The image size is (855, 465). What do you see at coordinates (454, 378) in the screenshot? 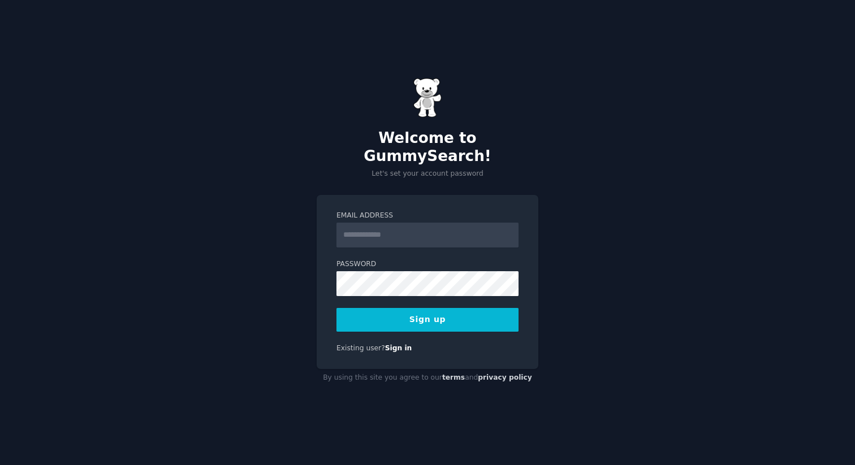
I see `a: terms` at bounding box center [454, 378].